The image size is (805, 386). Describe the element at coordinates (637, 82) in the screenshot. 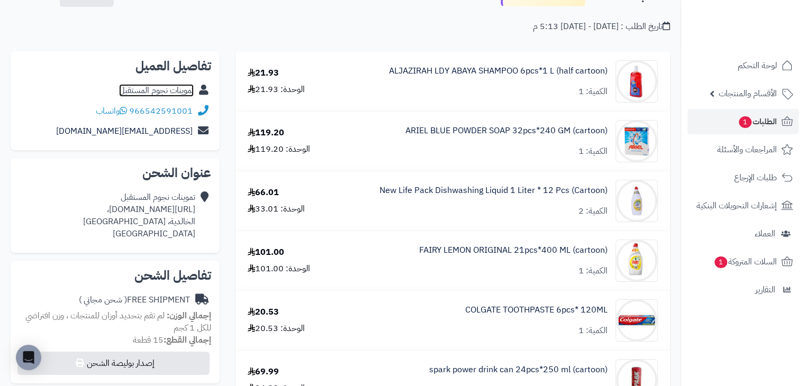

I see `img: 1747464519-144b50f0-d7f1-467b-85e5-396c9bf3-90x90.jpg` at that location.